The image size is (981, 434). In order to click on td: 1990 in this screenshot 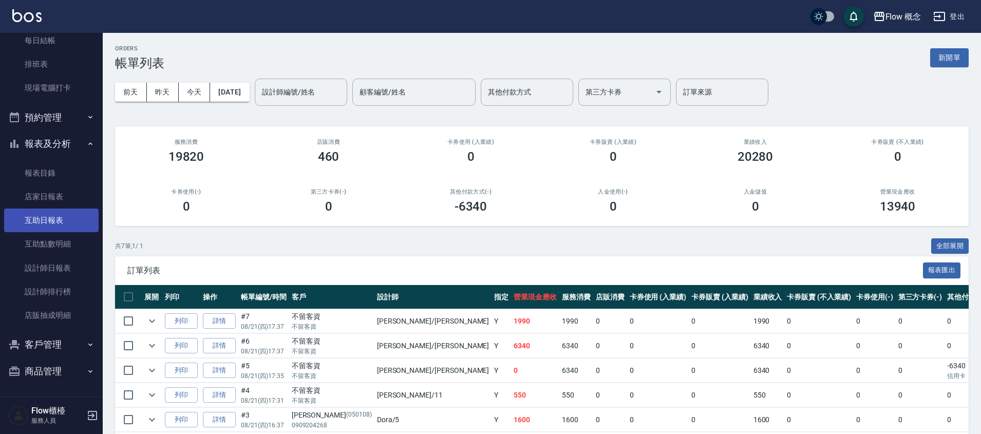, I will do `click(535, 321)`.